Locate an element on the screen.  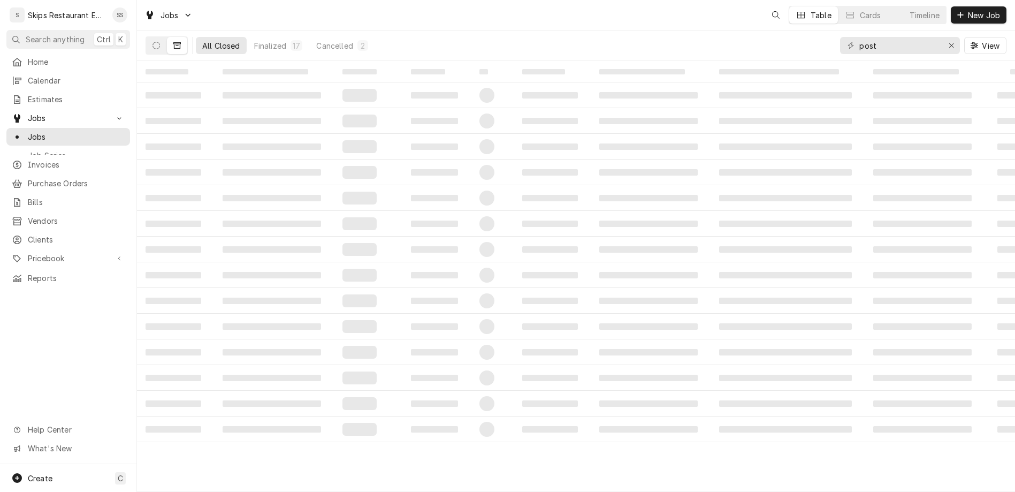
a: Go to Jobs is located at coordinates (68, 118).